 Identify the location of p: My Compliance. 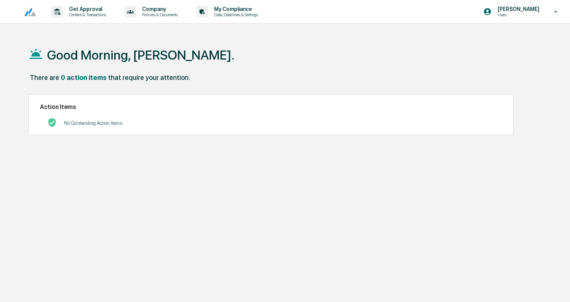
(235, 9).